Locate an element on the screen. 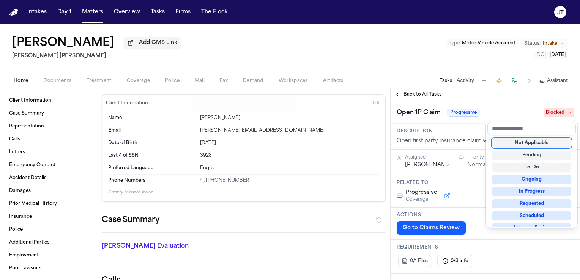 The image size is (580, 280). div: Requested is located at coordinates (531, 204).